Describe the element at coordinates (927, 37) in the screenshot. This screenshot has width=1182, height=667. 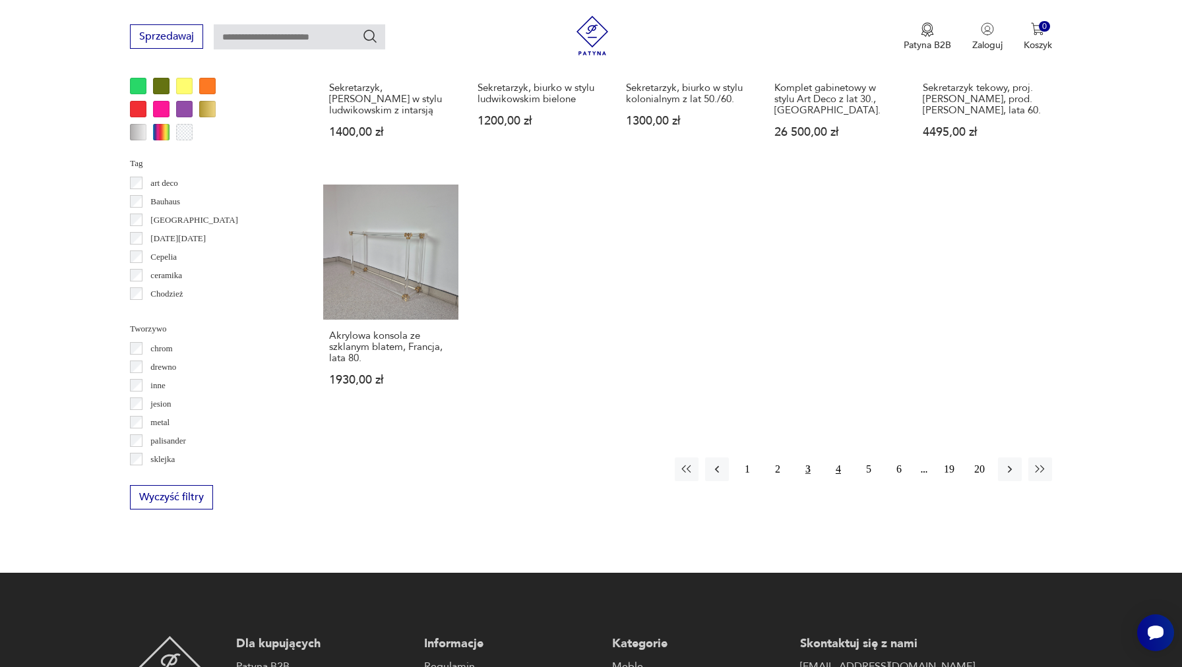
I see `button: Patyna B2B` at that location.